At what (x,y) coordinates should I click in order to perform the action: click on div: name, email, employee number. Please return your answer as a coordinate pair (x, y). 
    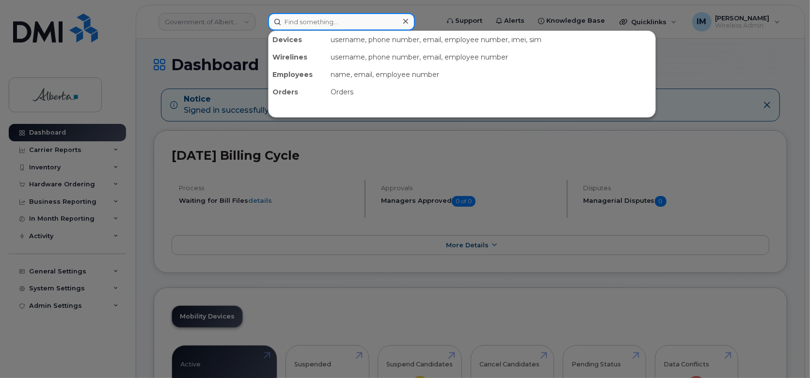
    Looking at the image, I should click on (491, 75).